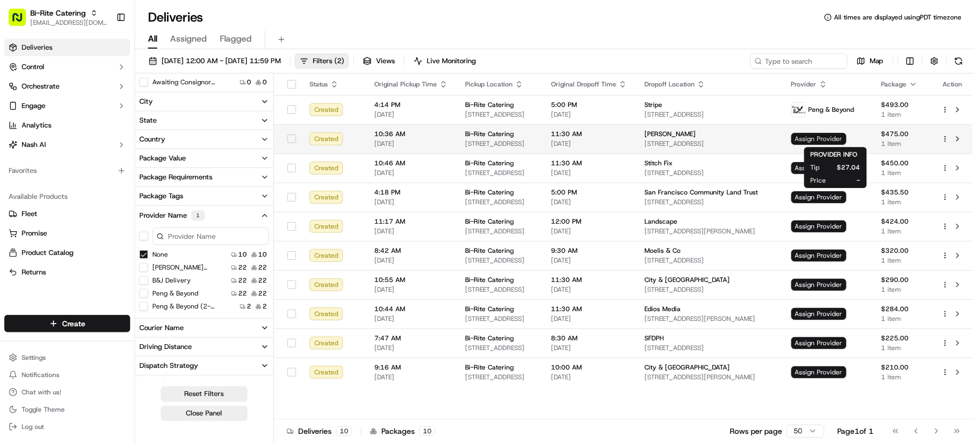 This screenshot has width=975, height=443. What do you see at coordinates (411, 163) in the screenshot?
I see `span: 10:46 AM` at bounding box center [411, 163].